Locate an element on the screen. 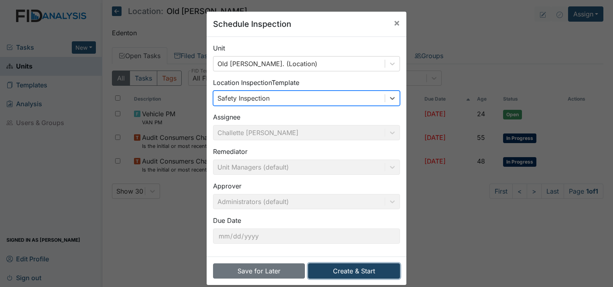  button: Save for Later is located at coordinates (259, 271).